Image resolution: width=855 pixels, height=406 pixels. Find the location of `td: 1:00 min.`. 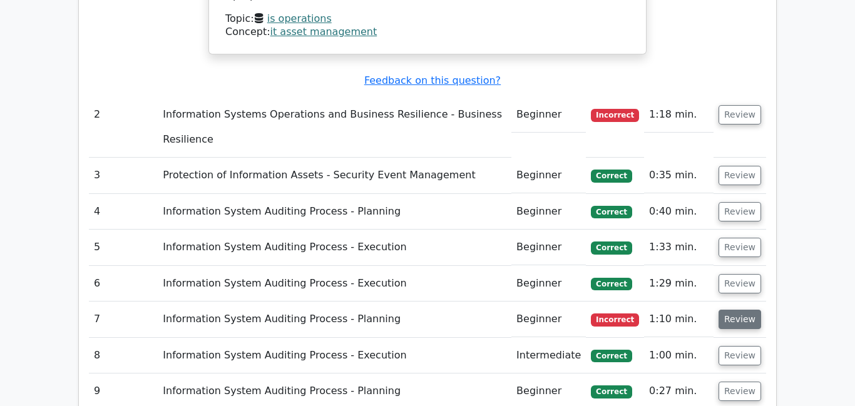

td: 1:00 min. is located at coordinates (678, 355).